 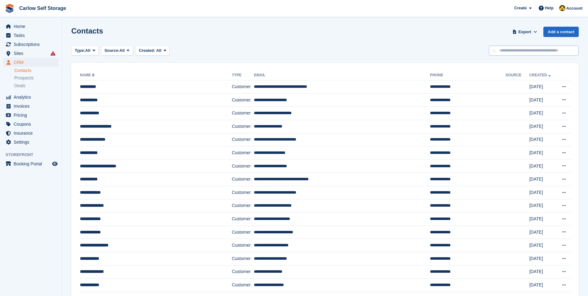 I want to click on a: Preview store, so click(x=55, y=164).